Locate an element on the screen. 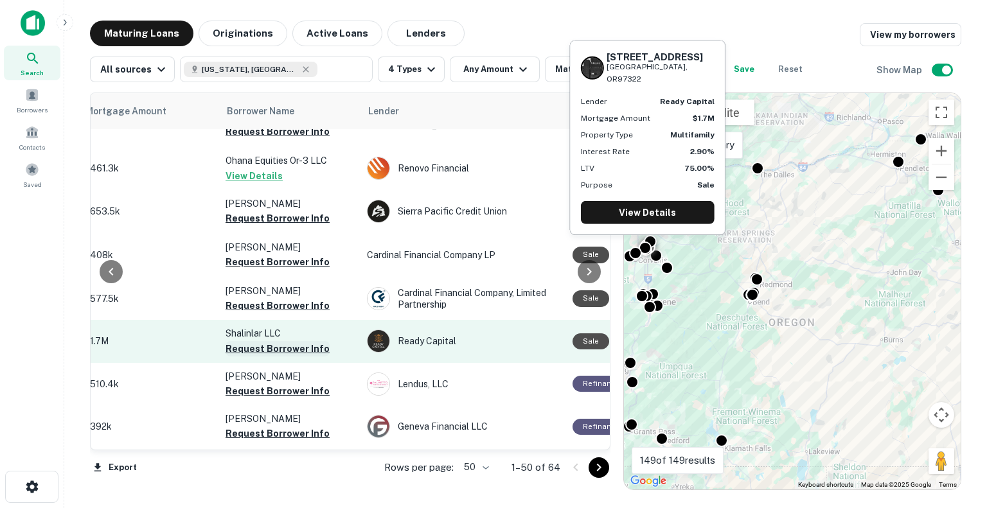 This screenshot has height=508, width=987. div: 50 is located at coordinates (475, 467).